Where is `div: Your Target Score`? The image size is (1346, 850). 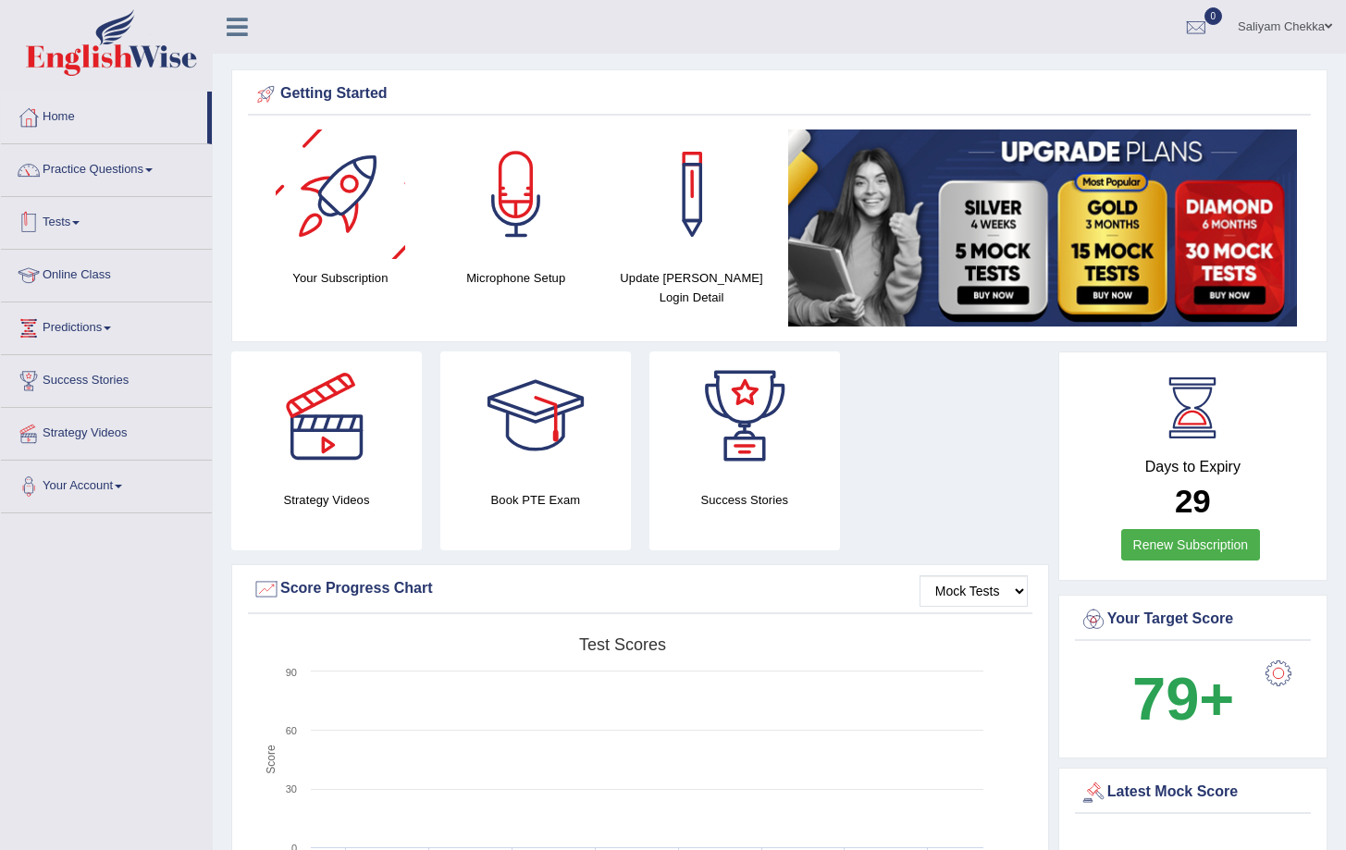 div: Your Target Score is located at coordinates (1193, 620).